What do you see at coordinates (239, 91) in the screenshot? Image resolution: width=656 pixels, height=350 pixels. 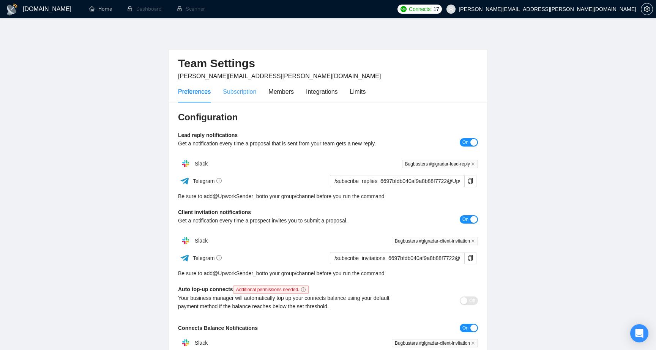 I see `div: Subscription` at bounding box center [239, 91].